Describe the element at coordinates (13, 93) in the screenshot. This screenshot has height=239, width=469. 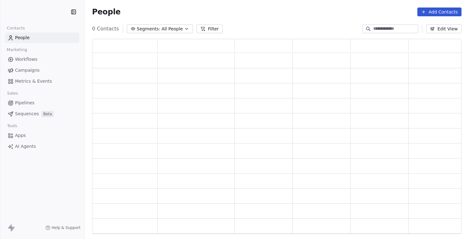
I see `span: Sales` at that location.